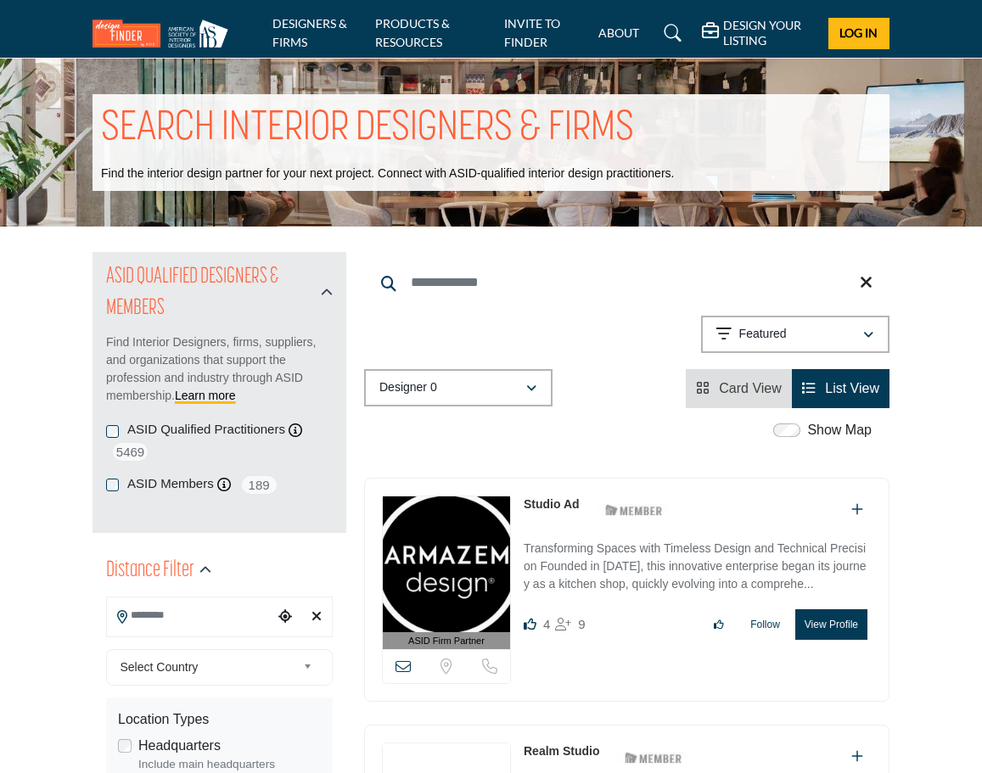 The image size is (982, 773). Describe the element at coordinates (546, 624) in the screenshot. I see `span: 4` at that location.